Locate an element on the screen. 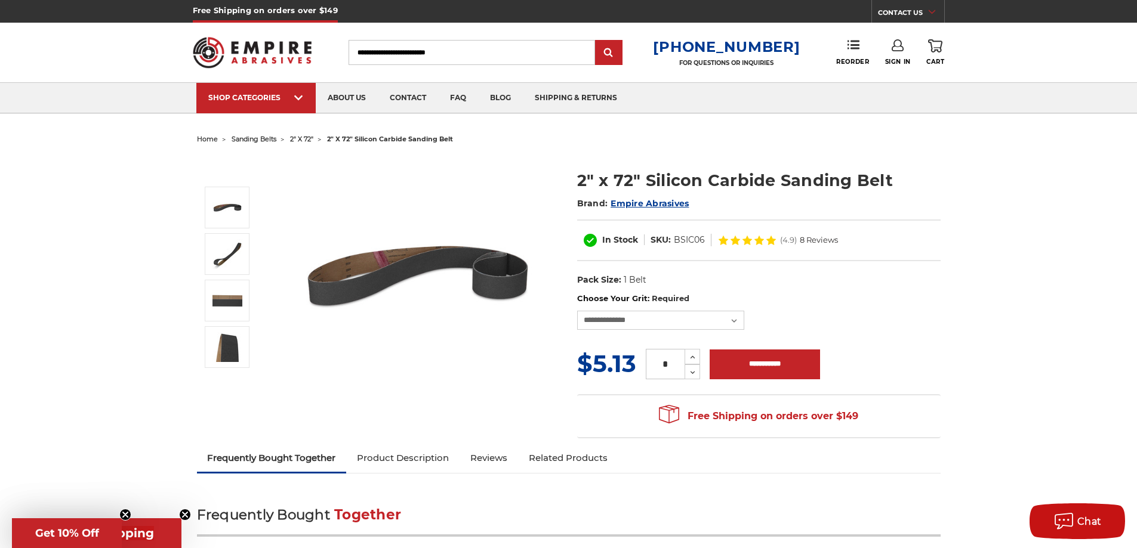  span: $5.13 is located at coordinates (606, 363).